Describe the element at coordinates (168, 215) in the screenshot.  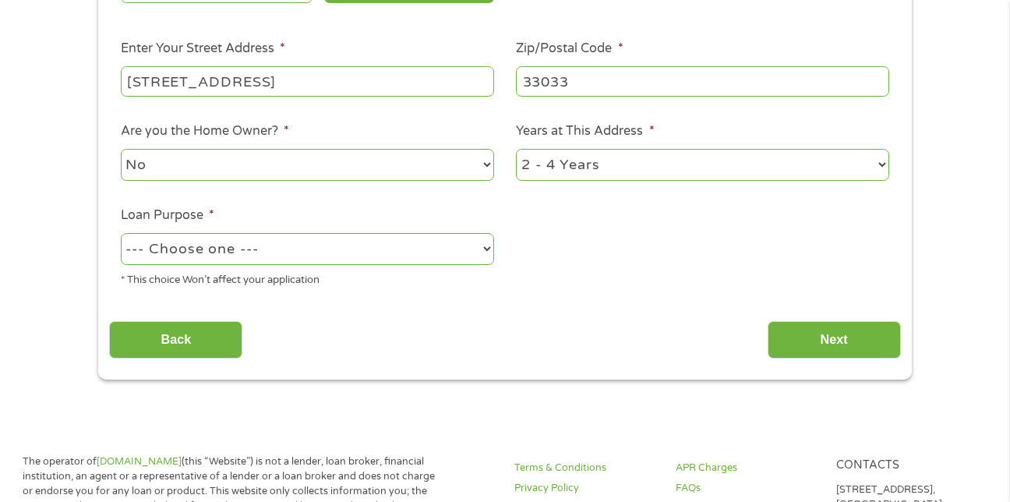
I see `label: Loan Purpose` at that location.